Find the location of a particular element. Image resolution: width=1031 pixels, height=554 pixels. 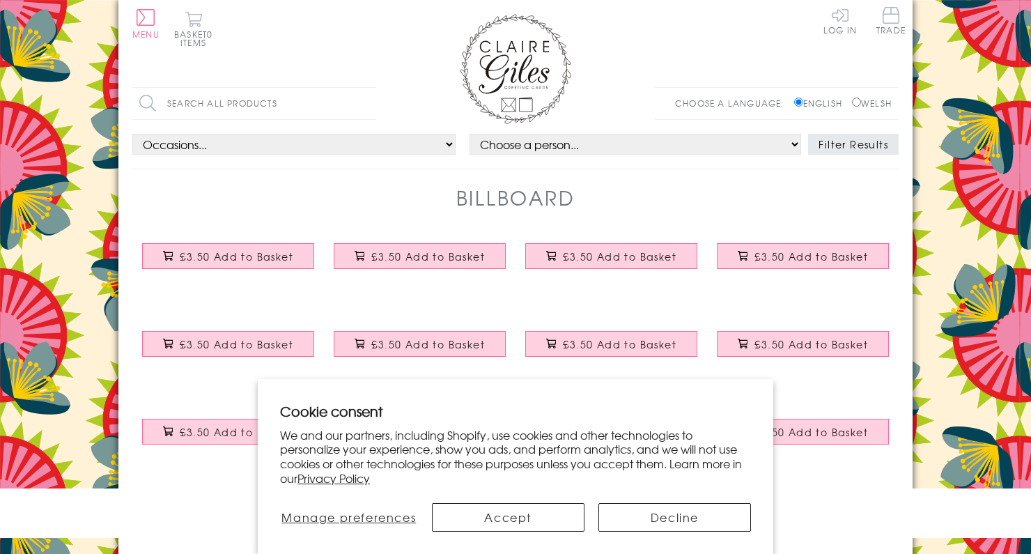

label: Welsh is located at coordinates (871, 103).